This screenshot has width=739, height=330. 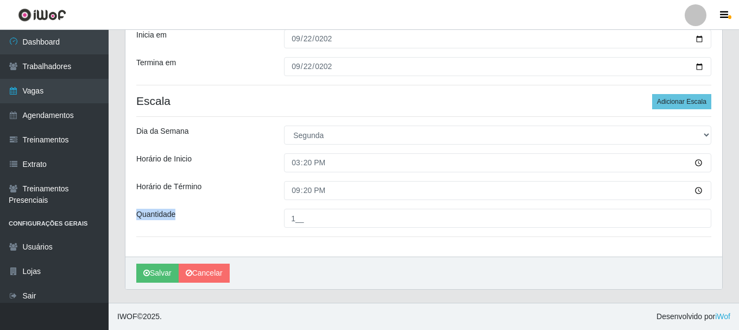 I want to click on label: Termina em, so click(x=156, y=62).